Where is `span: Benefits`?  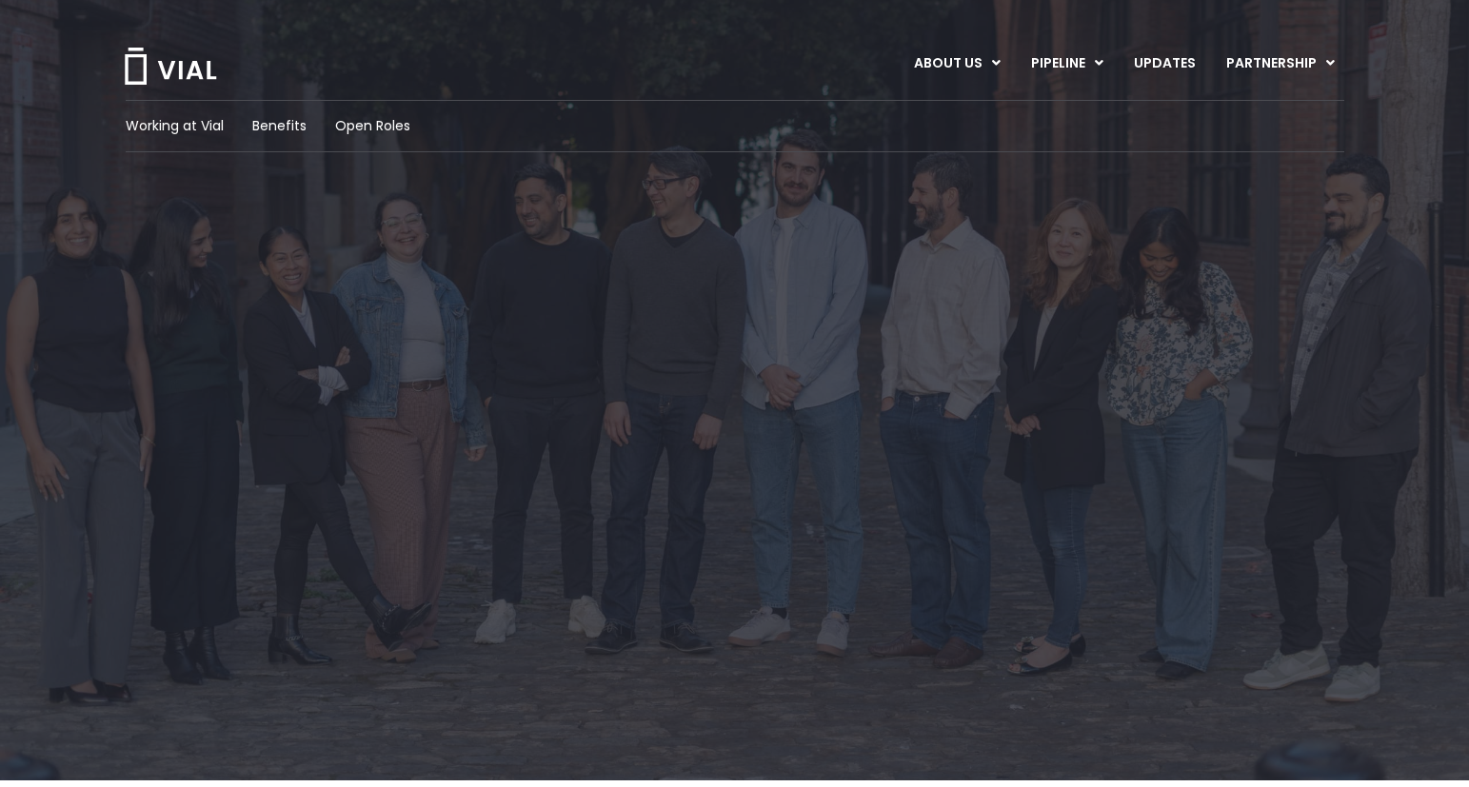 span: Benefits is located at coordinates (279, 126).